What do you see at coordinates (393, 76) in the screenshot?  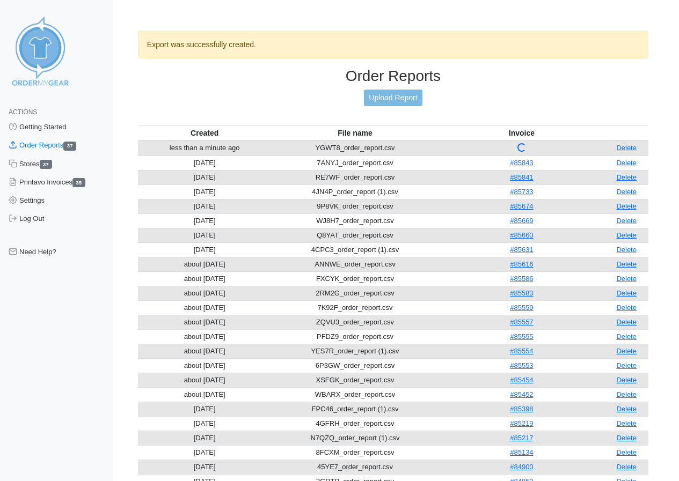 I see `h3: Order Reports` at bounding box center [393, 76].